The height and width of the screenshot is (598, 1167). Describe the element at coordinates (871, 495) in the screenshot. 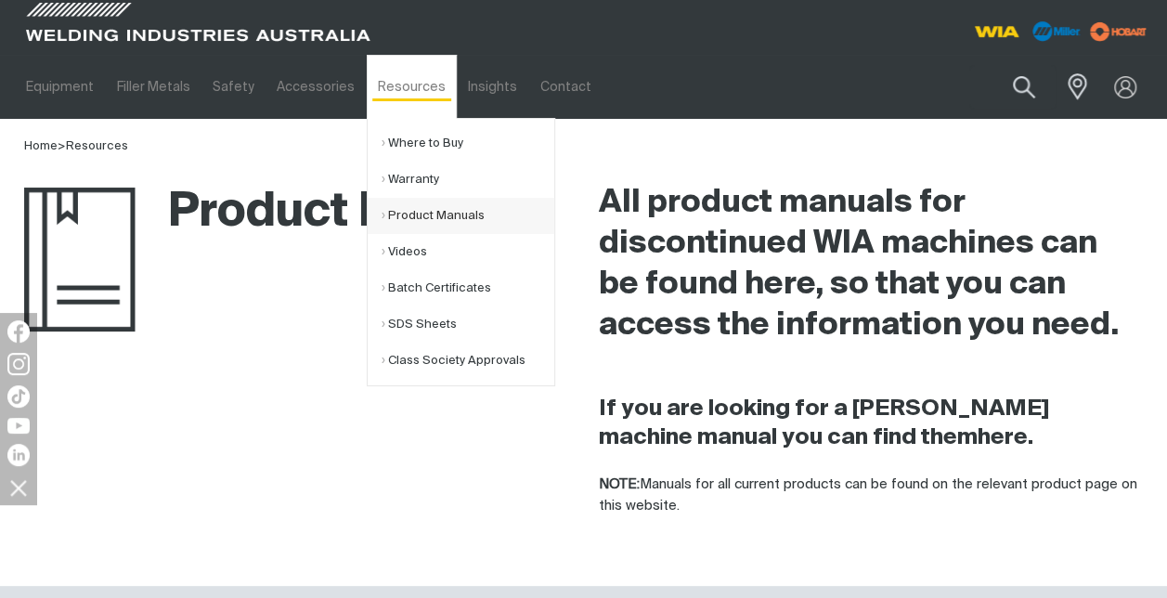

I see `p: Manuals for all current products can be found on the relevant product page on this website.` at that location.